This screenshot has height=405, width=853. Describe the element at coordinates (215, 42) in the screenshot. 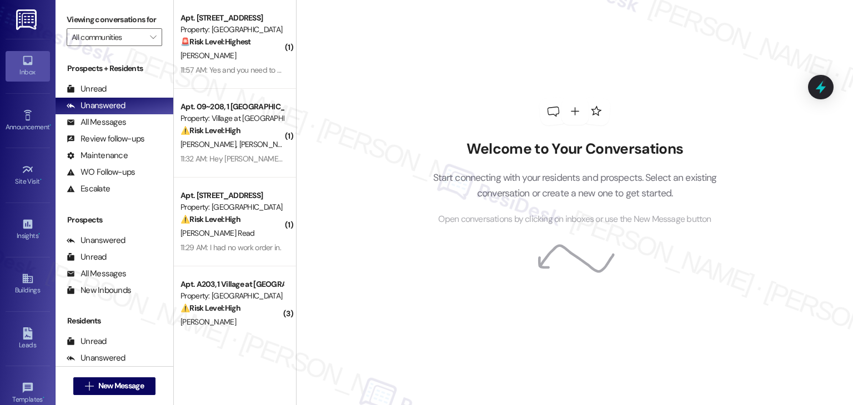

I see `strong: 🚨 Risk Level: Highest` at that location.